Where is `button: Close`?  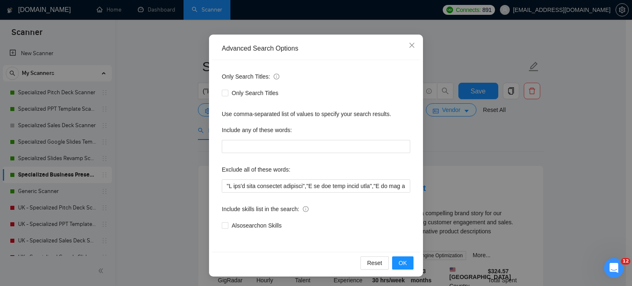
button: Close is located at coordinates (412, 46).